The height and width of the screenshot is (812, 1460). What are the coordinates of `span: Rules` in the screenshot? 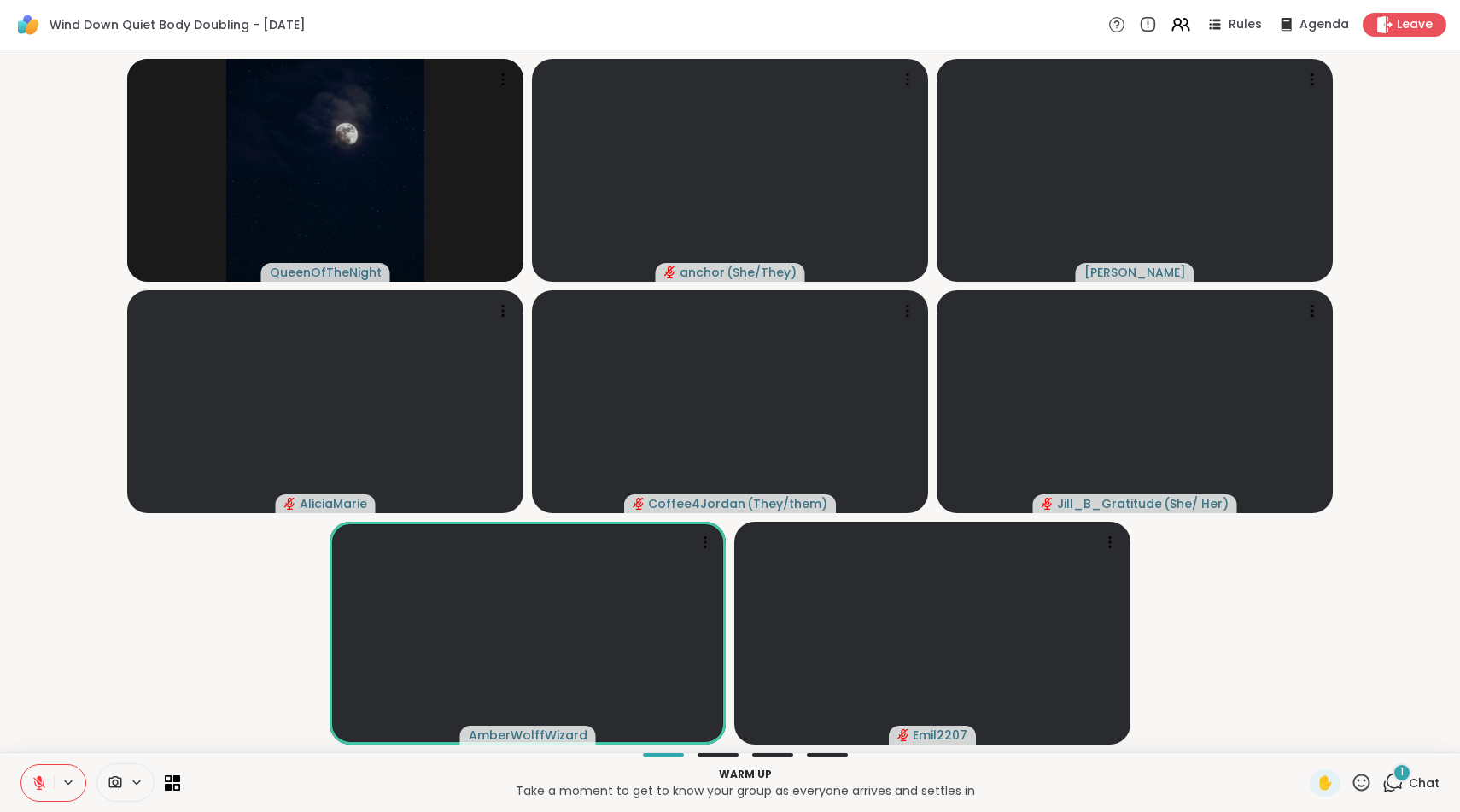 It's located at (1244, 25).